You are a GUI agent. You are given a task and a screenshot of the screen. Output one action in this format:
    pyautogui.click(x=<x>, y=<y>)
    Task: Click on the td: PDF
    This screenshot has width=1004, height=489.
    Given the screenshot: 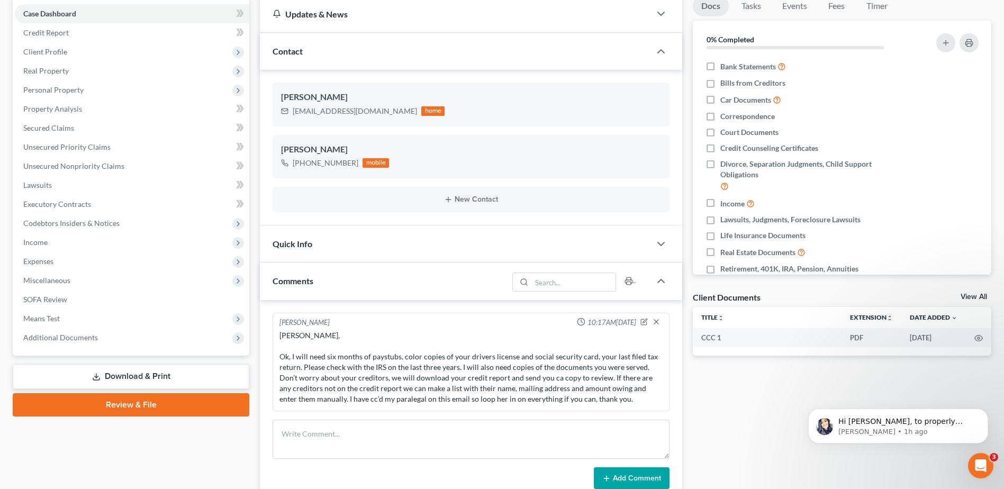 What is the action you would take?
    pyautogui.click(x=871, y=338)
    